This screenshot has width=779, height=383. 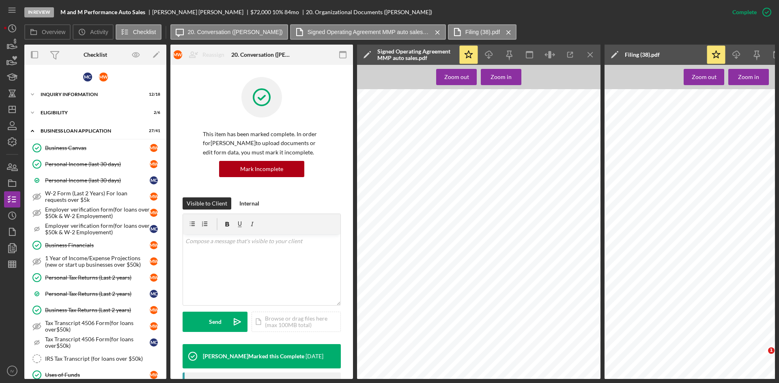 I want to click on span: Primary Business Address. The location of the primary place of business of the Company is:, so click(x=486, y=208).